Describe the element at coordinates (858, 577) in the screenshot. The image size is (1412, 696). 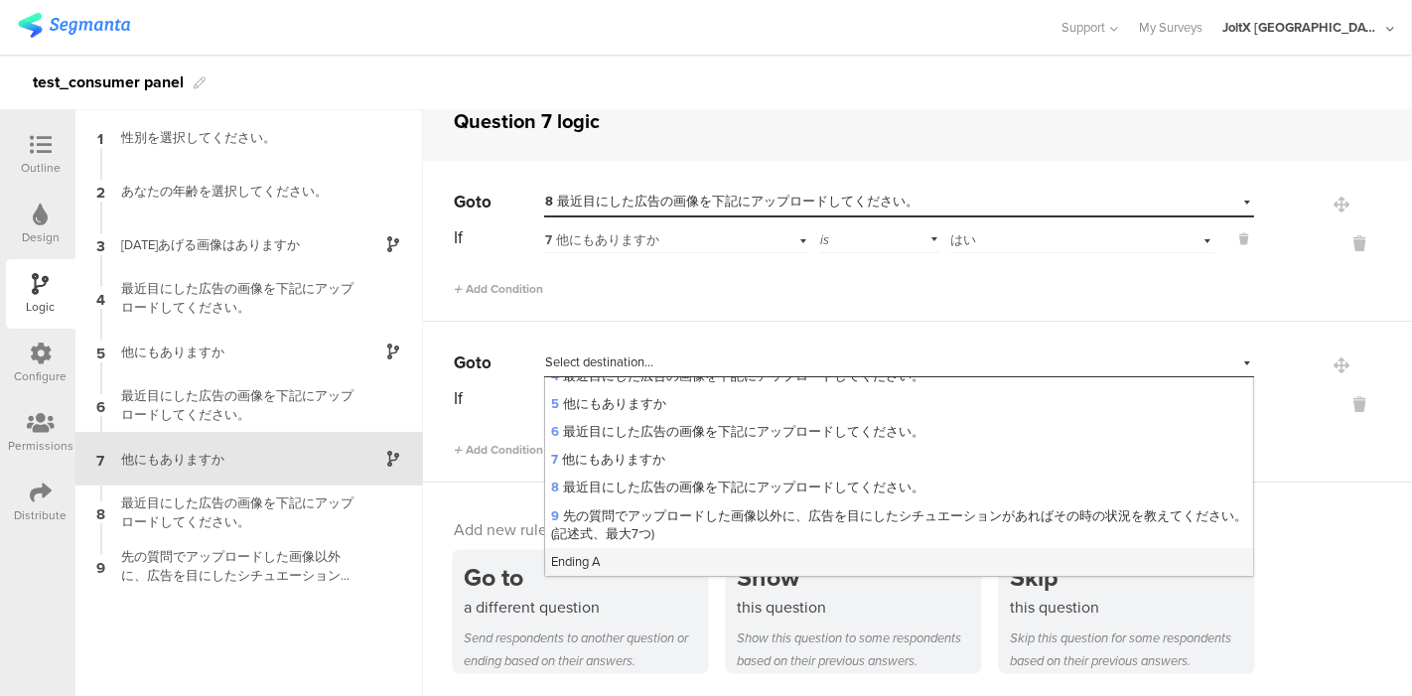
I see `div: Show` at that location.